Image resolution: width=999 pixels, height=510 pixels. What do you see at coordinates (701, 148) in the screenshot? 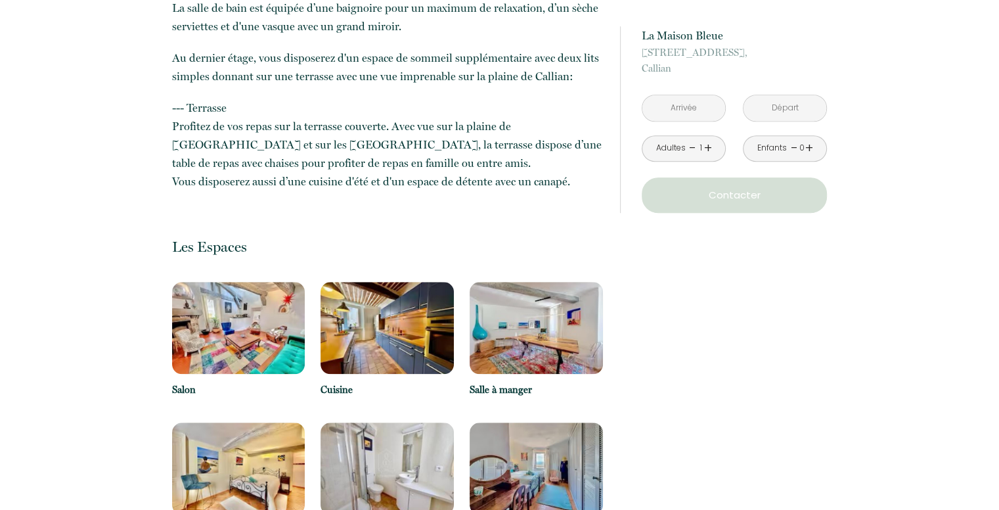
I see `div: 1` at bounding box center [701, 148].